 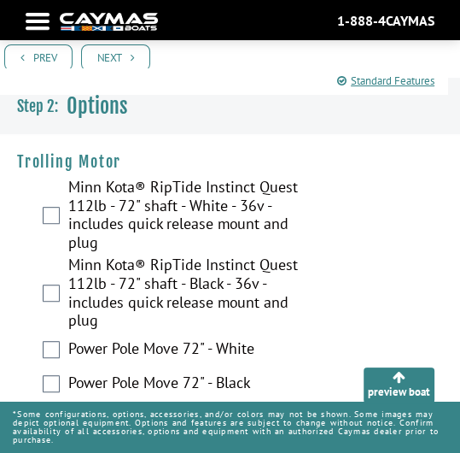 What do you see at coordinates (185, 294) in the screenshot?
I see `label: Minn Kota® RipTide Instinct Quest 112lb - 72" shaft - Black - 36v - includes quick release mount ...` at bounding box center [185, 294].